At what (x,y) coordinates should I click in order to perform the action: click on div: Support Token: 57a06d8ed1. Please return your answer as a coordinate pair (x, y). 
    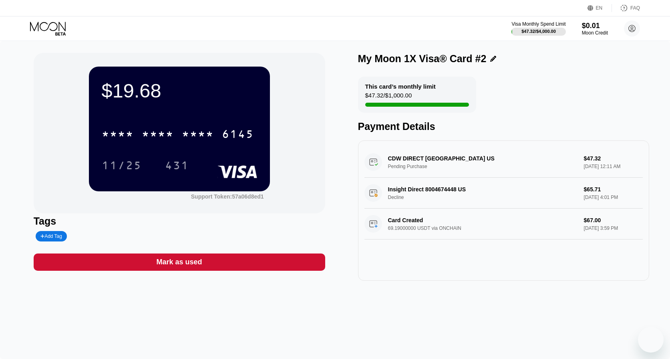
    Looking at the image, I should click on (228, 196).